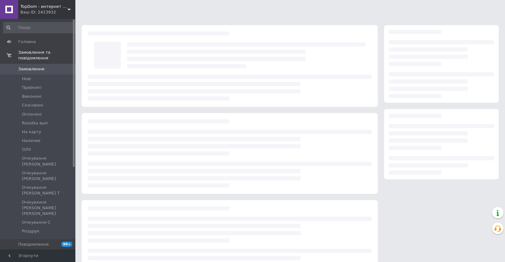  I want to click on span: Rozetka вып, so click(35, 123).